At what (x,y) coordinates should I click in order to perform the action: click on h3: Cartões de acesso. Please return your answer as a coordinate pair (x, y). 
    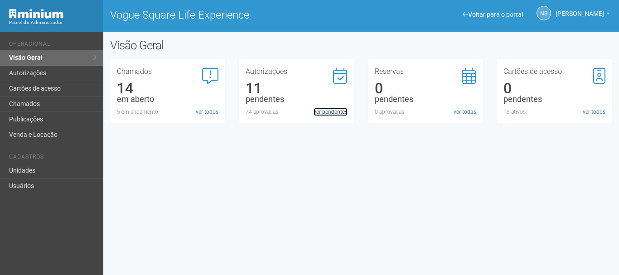
    Looking at the image, I should click on (554, 72).